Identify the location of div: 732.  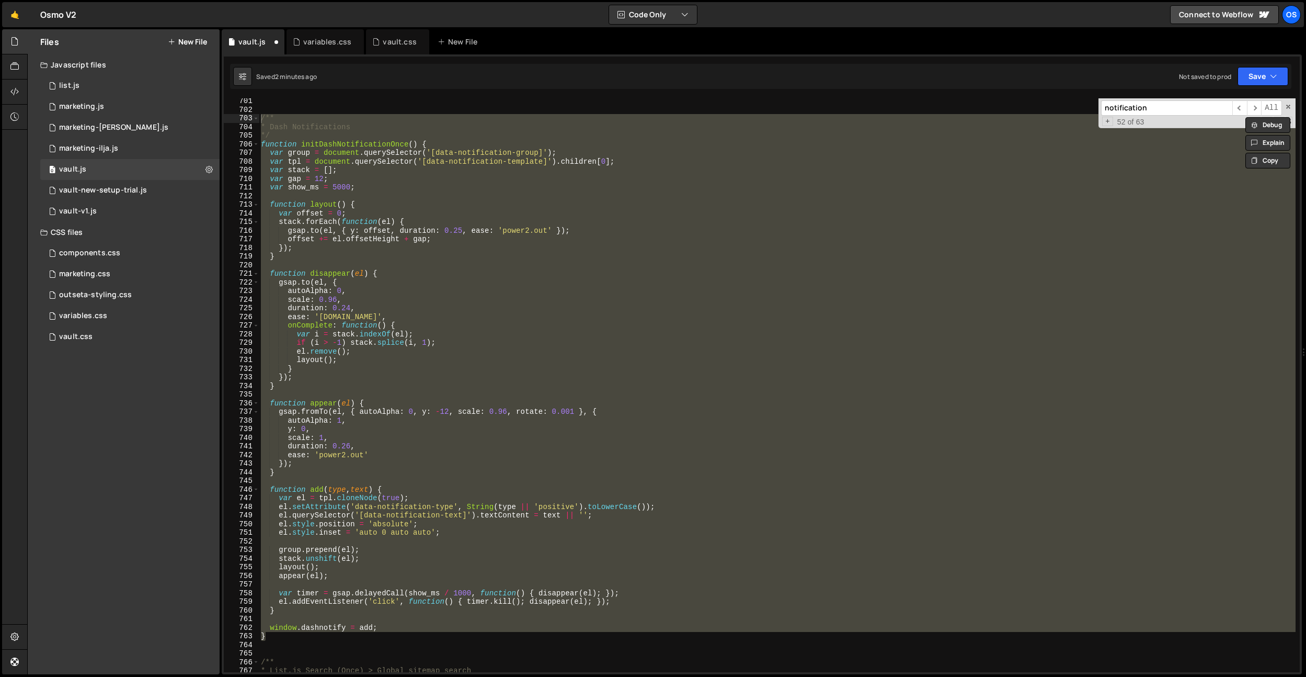
(242, 369).